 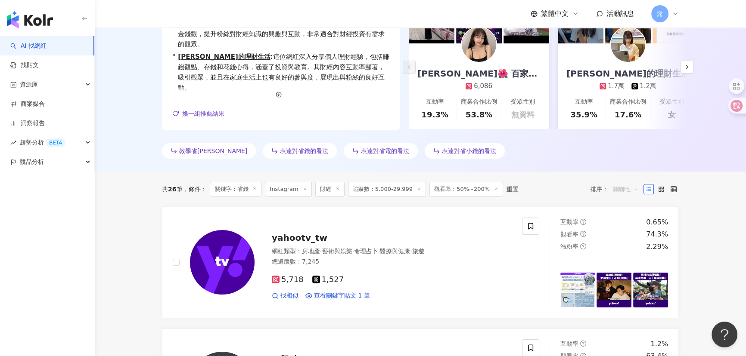 I want to click on span: 醫療與健康, so click(x=395, y=251).